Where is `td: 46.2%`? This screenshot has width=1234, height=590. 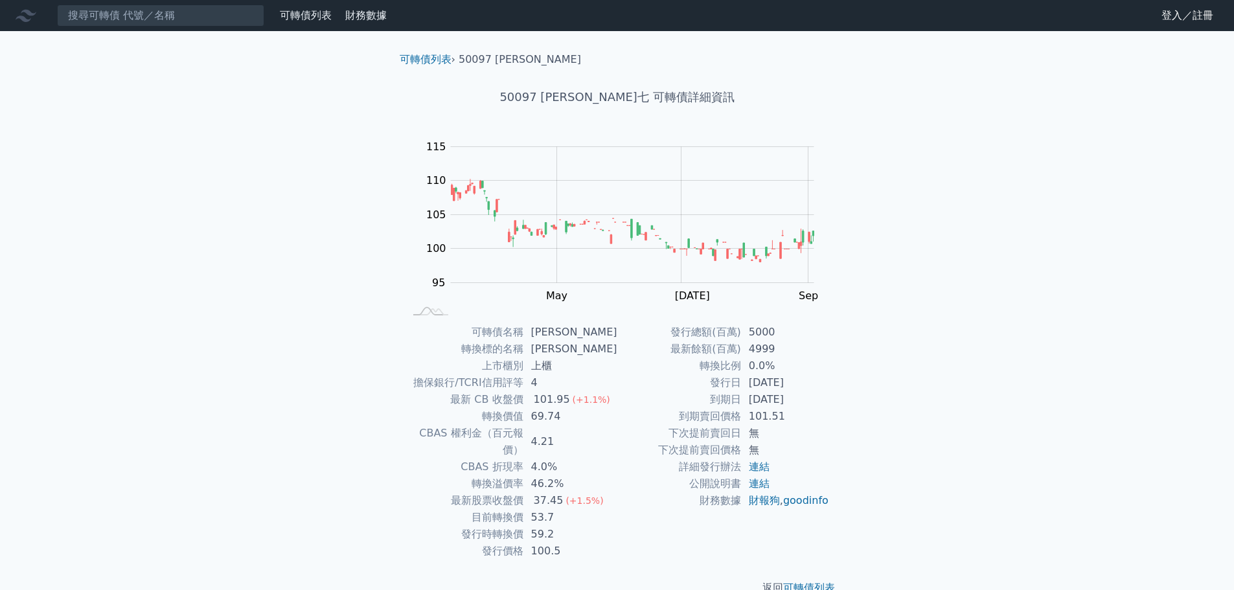 td: 46.2% is located at coordinates (570, 484).